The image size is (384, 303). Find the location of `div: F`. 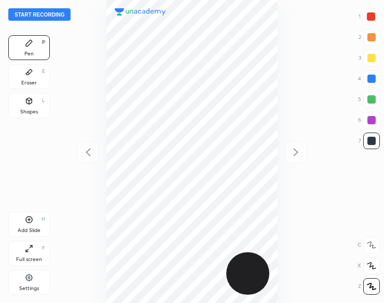

div: F is located at coordinates (44, 248).